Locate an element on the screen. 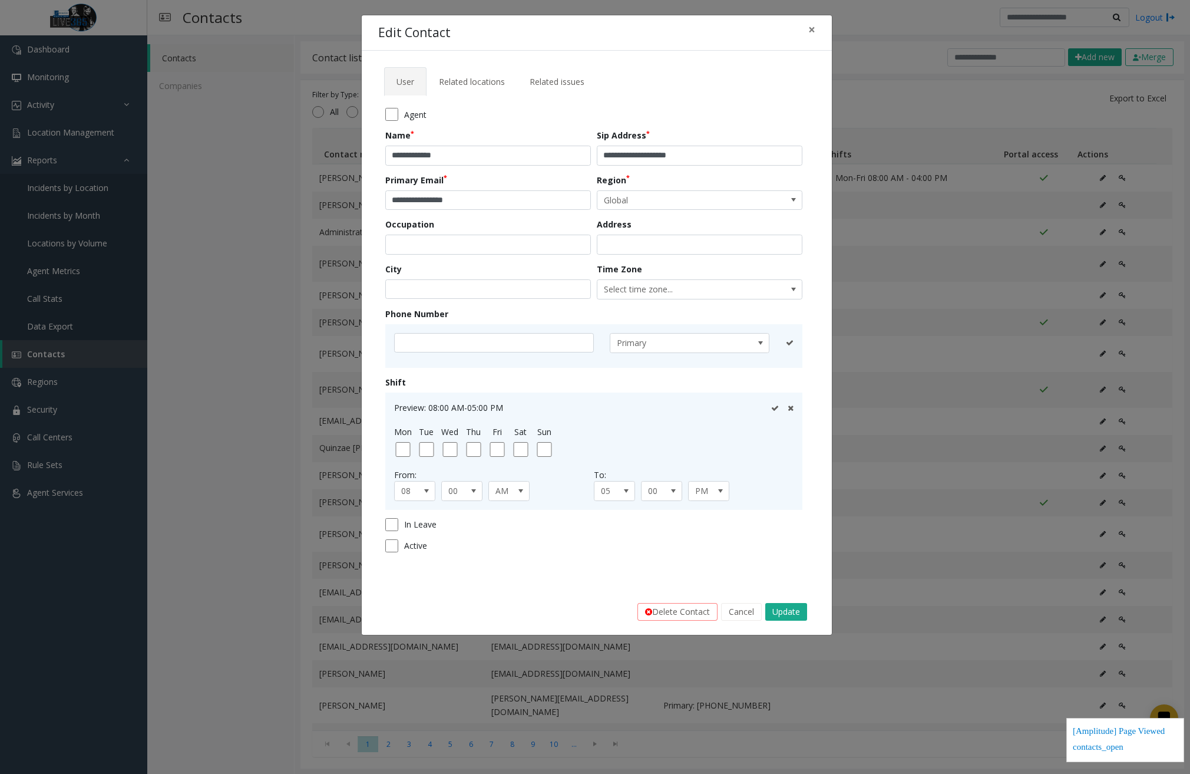 The width and height of the screenshot is (1190, 774). label: City is located at coordinates (394, 269).